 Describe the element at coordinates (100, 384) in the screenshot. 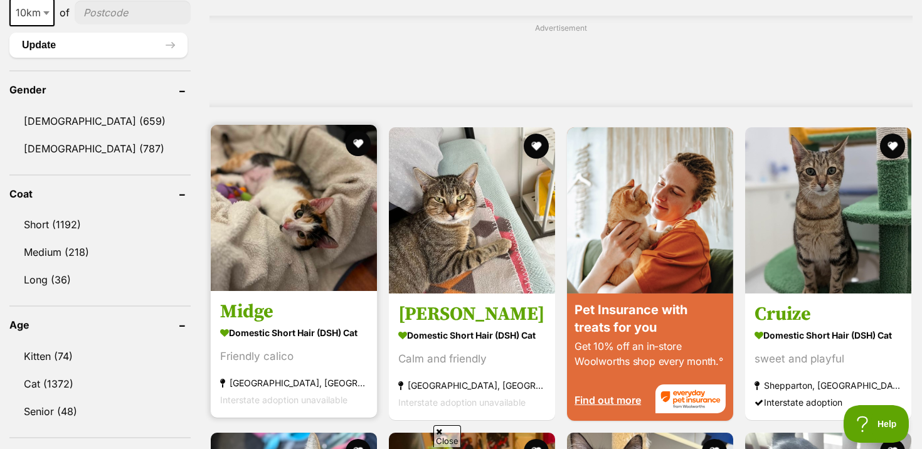

I see `a: Cat (1372)` at that location.